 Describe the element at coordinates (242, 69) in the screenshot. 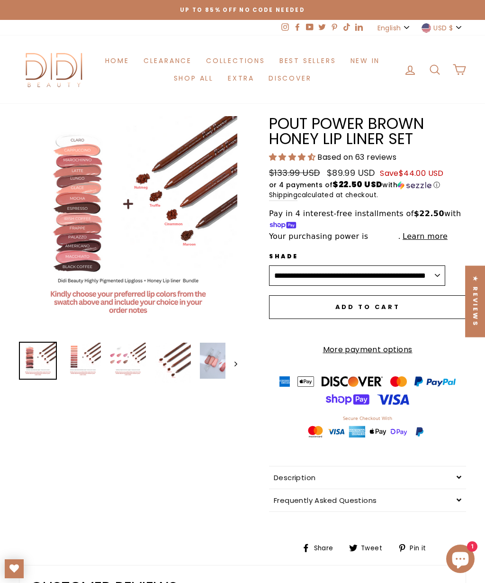

I see `ul: Primary` at that location.